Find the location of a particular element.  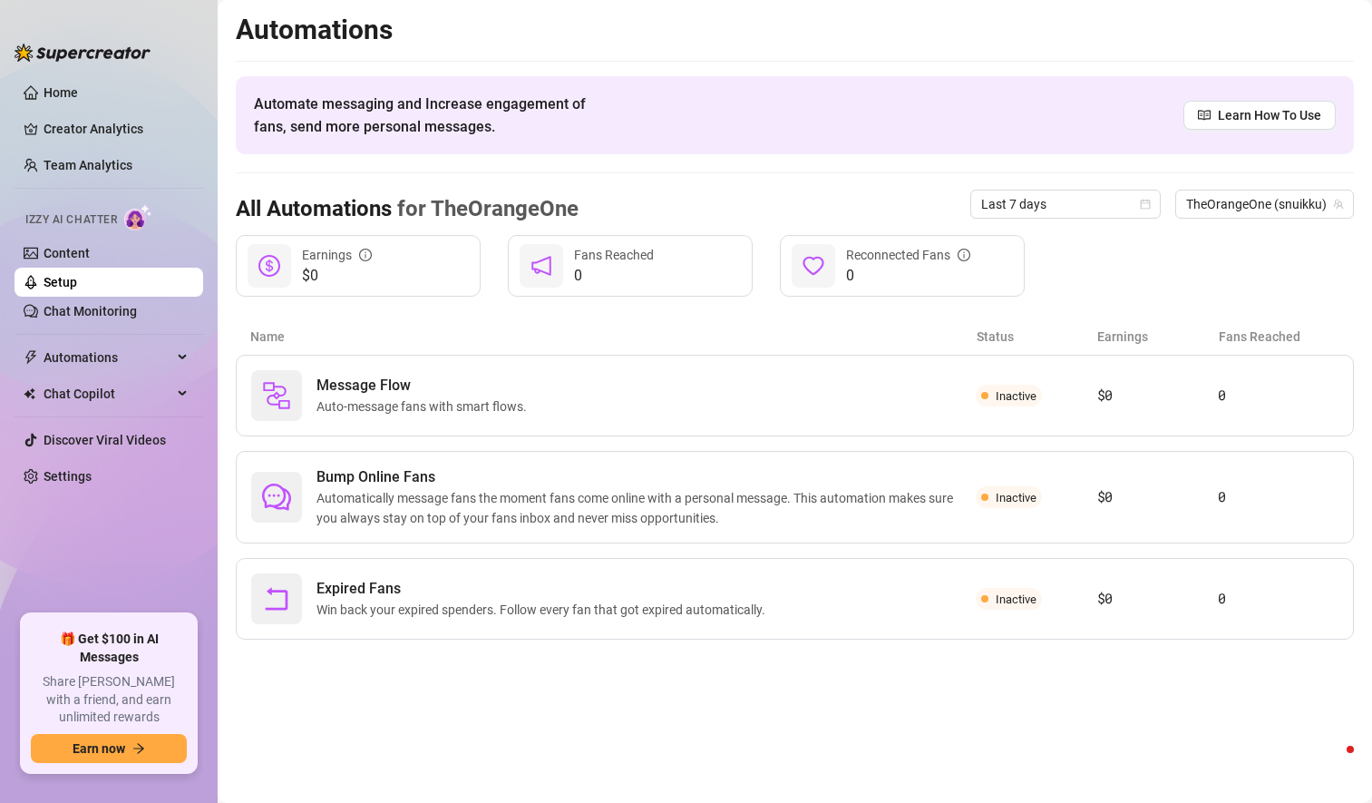

h3: All Automations is located at coordinates (407, 209).